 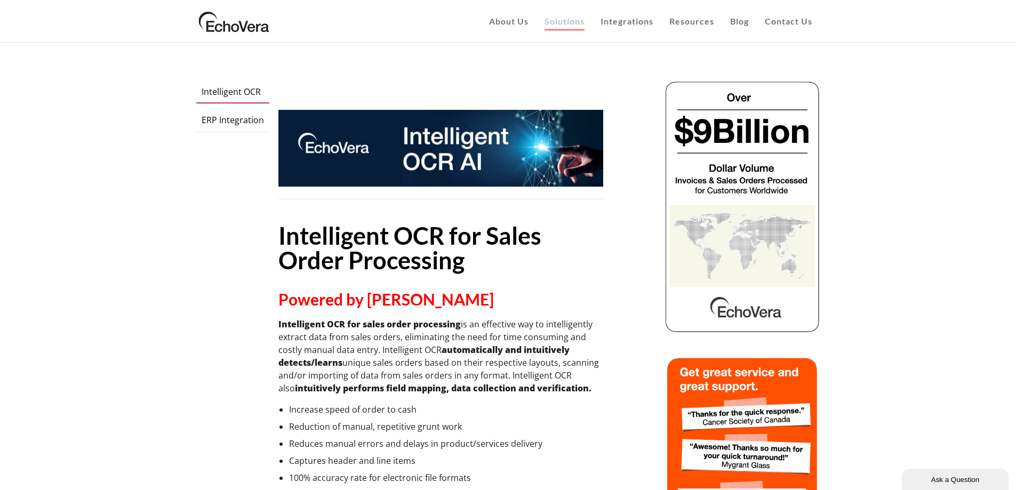 I want to click on a: ERP Integration, so click(x=232, y=120).